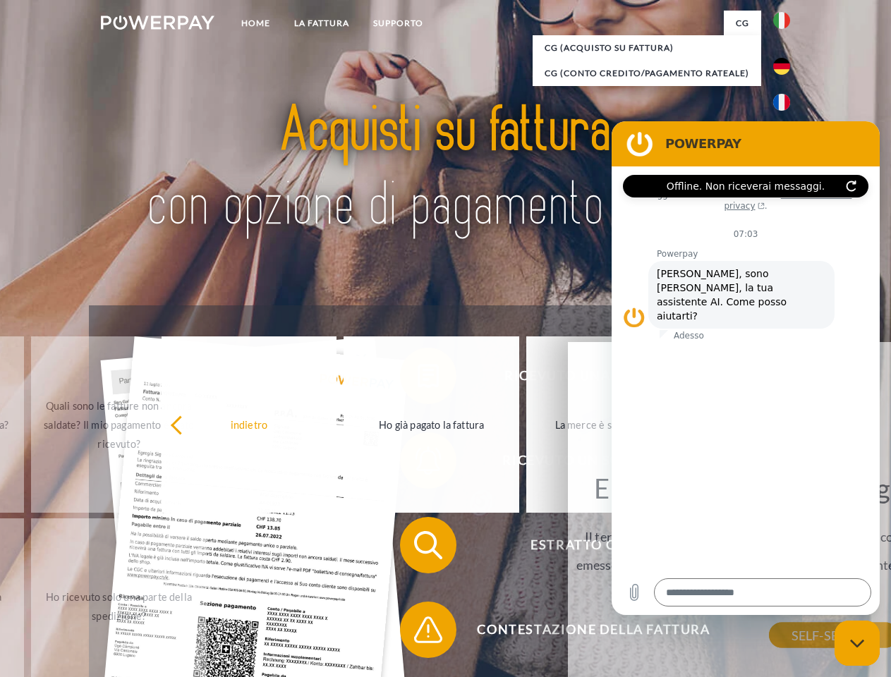  What do you see at coordinates (322, 23) in the screenshot?
I see `a: LA FATTURA` at bounding box center [322, 23].